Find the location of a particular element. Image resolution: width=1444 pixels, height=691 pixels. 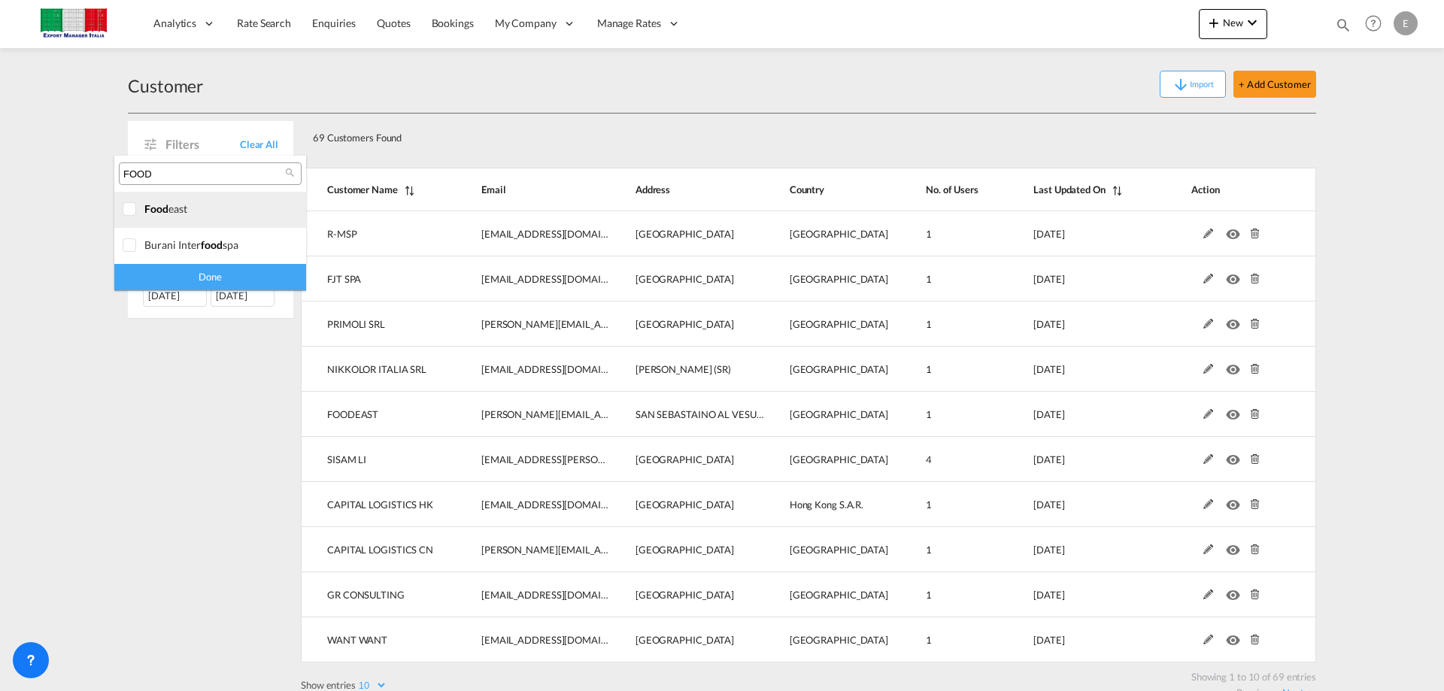

md-icon: icon-magnify is located at coordinates (290, 172).